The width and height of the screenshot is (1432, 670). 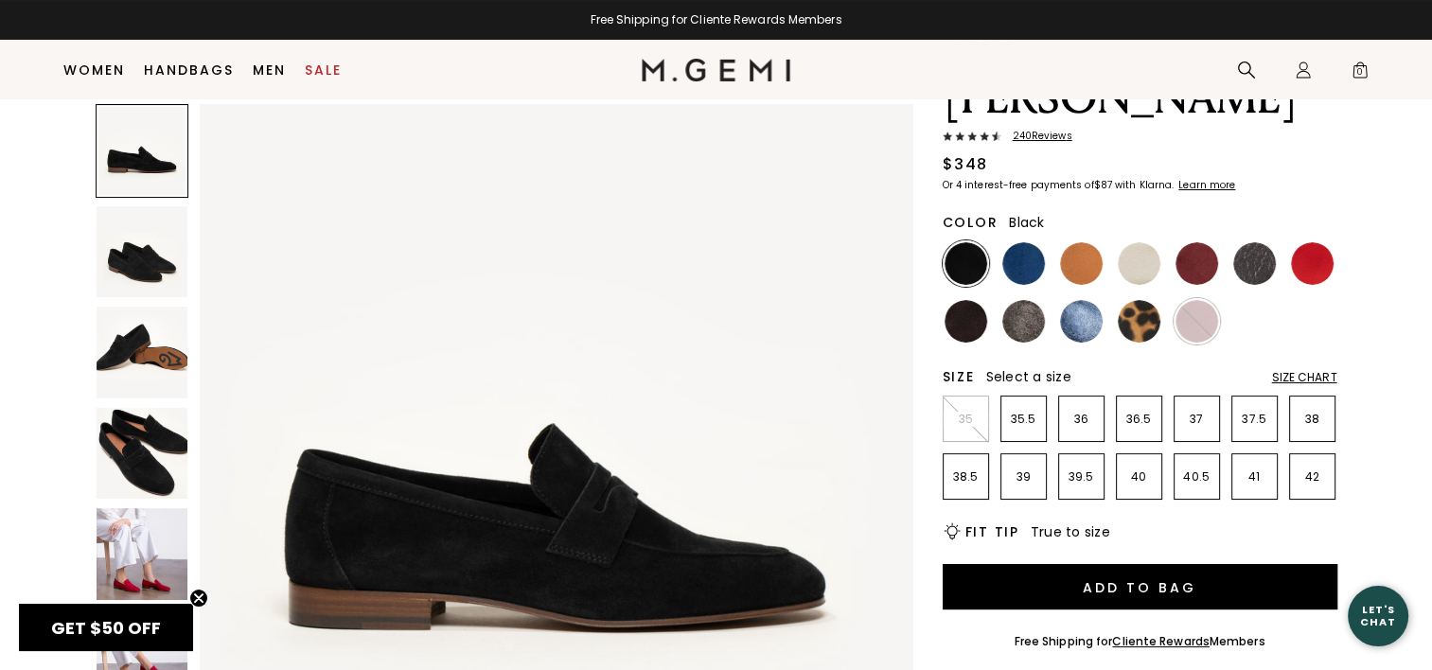 I want to click on a: Women, so click(x=94, y=70).